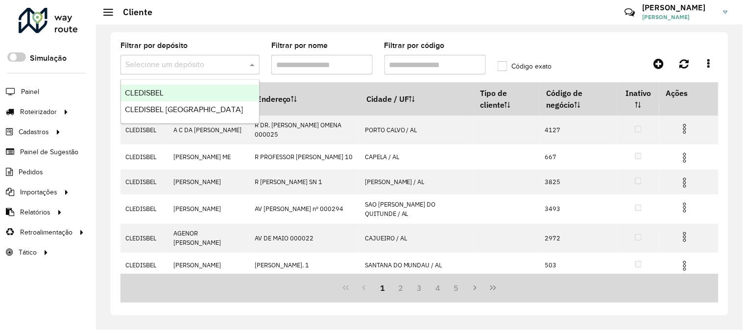 The height and width of the screenshot is (330, 743). What do you see at coordinates (30, 92) in the screenshot?
I see `span: Painel` at bounding box center [30, 92].